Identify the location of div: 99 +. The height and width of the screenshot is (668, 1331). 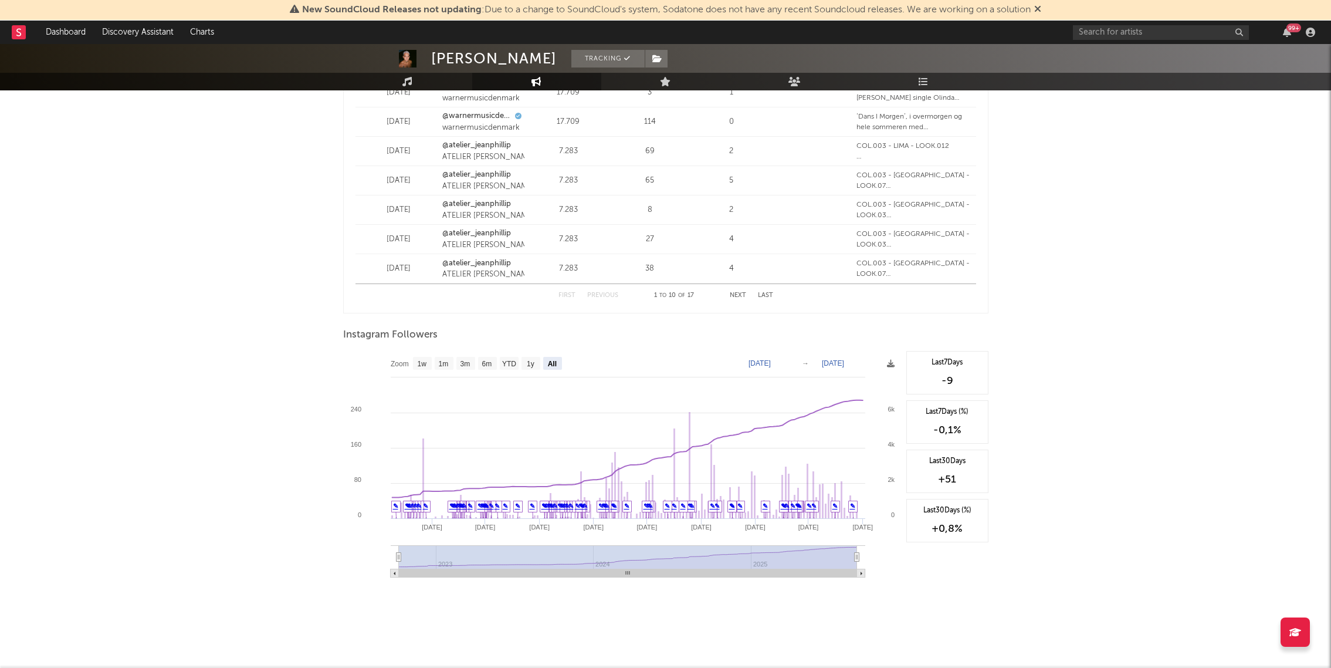
(1294, 28).